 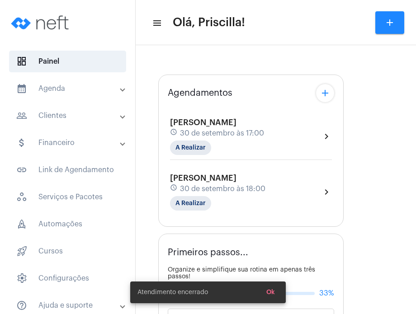 I want to click on span: 30 de setembro às 17:00, so click(x=222, y=133).